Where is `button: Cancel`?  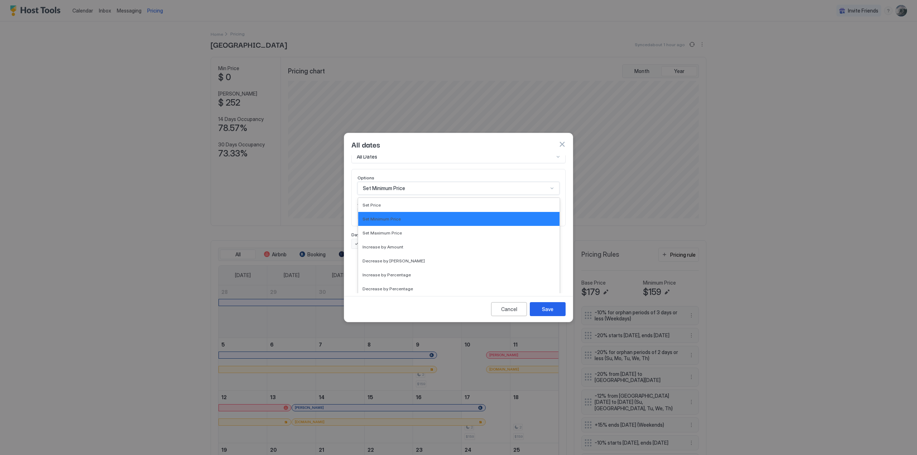 button: Cancel is located at coordinates (509, 309).